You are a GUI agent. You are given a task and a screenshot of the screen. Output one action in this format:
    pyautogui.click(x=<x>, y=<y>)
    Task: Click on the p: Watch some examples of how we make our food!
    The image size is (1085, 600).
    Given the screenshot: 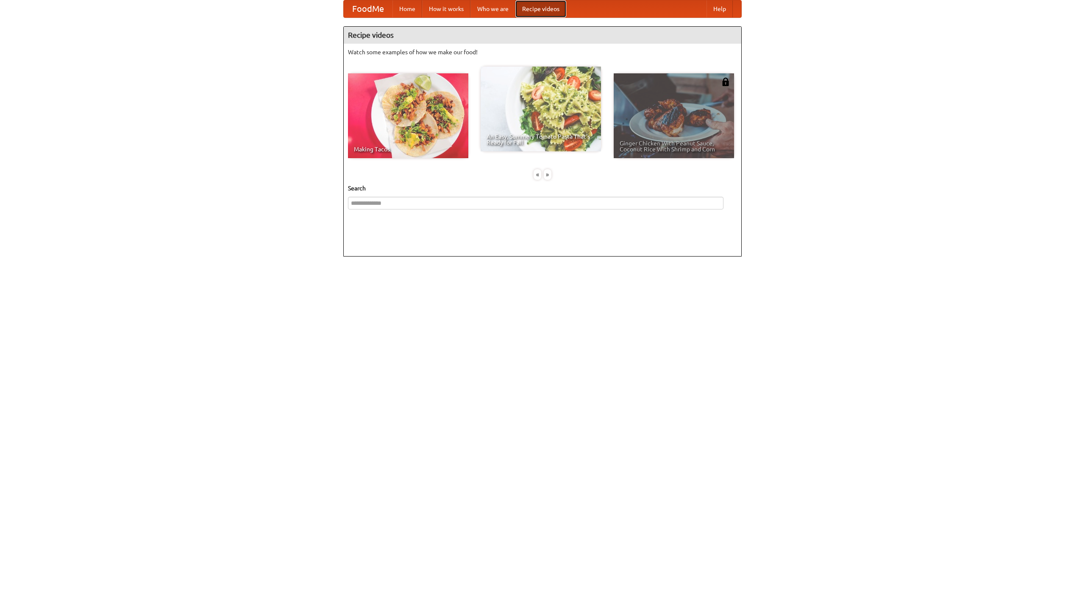 What is the action you would take?
    pyautogui.click(x=542, y=52)
    